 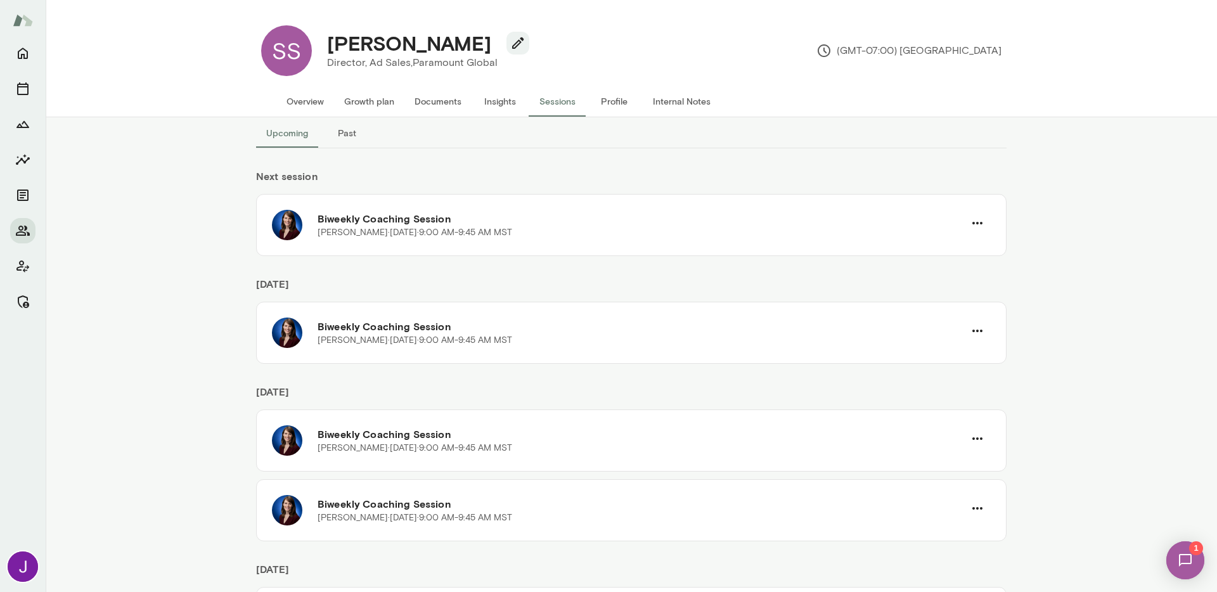 What do you see at coordinates (631, 181) in the screenshot?
I see `h6: Next session` at bounding box center [631, 181].